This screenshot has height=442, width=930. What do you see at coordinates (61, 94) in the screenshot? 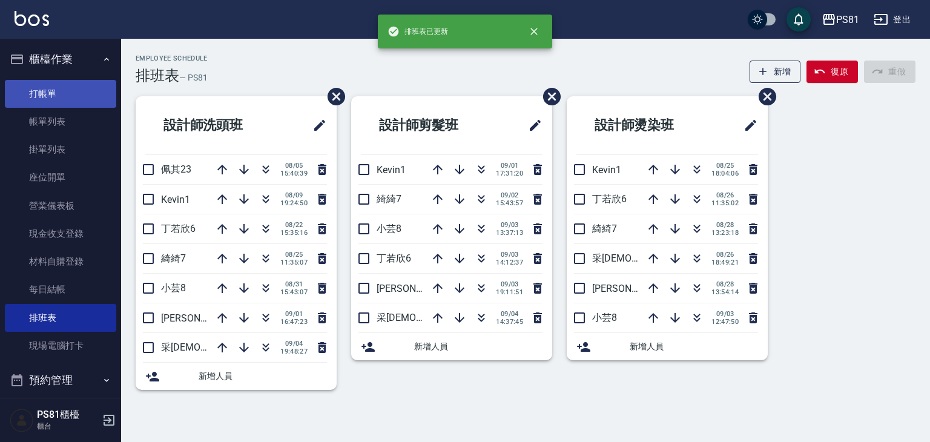
I see `a: 打帳單` at bounding box center [61, 94].